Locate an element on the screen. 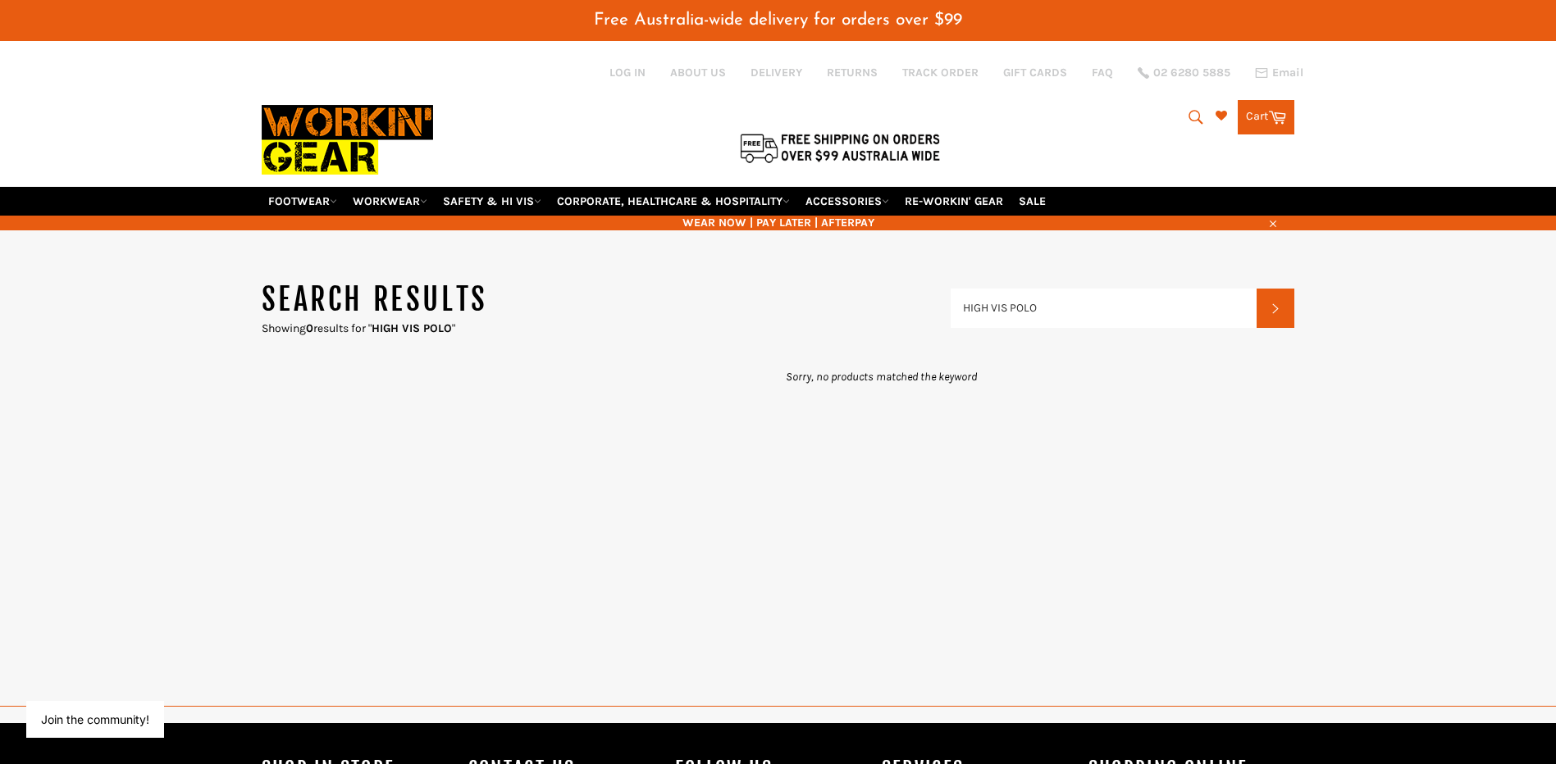  a: FOOTWEAR is located at coordinates (303, 201).